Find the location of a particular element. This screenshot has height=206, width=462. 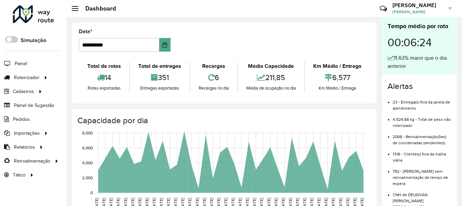

div: 14 is located at coordinates (104, 77).